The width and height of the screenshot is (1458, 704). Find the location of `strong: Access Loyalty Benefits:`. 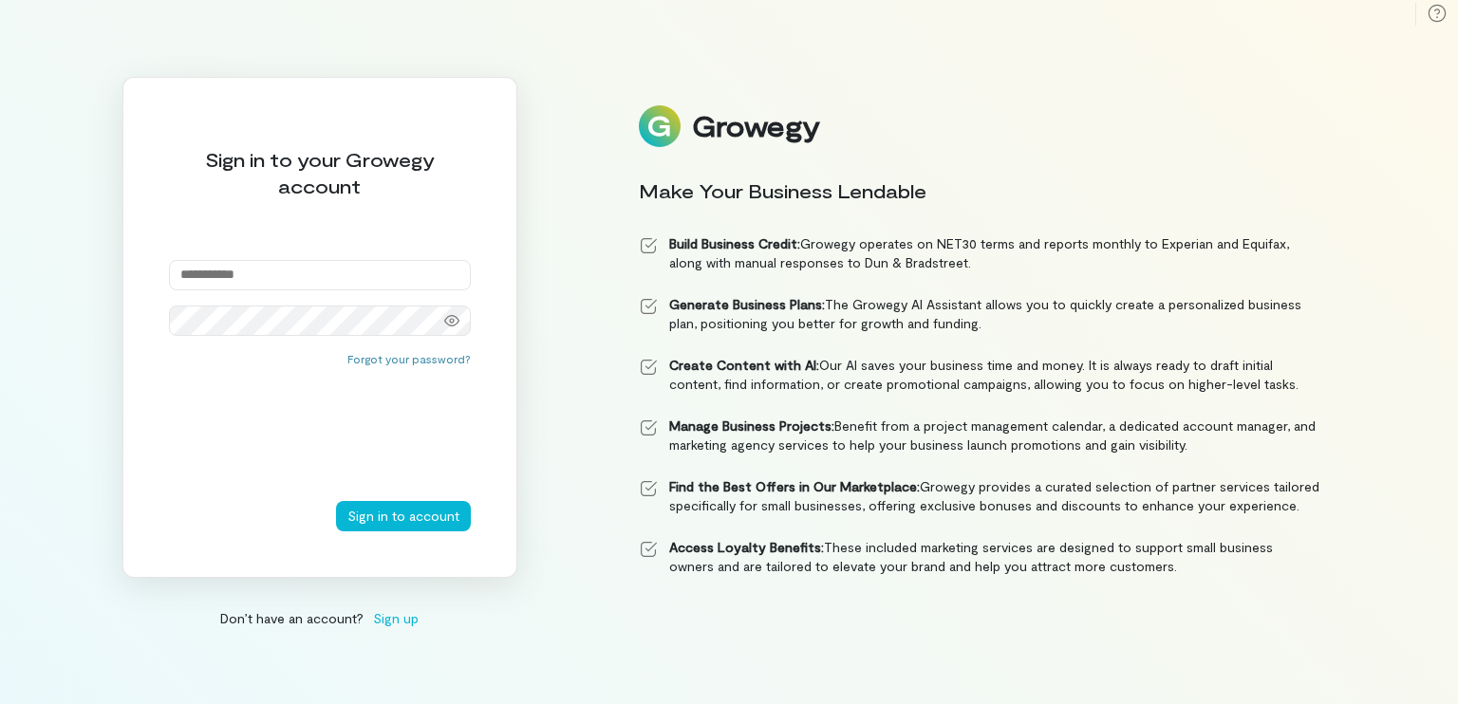

strong: Access Loyalty Benefits: is located at coordinates (746, 547).